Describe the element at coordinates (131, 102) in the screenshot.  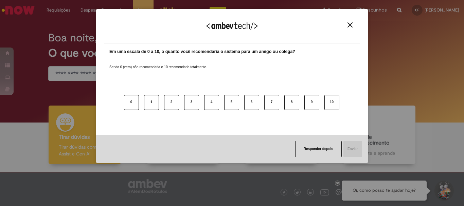
I see `button: 0` at that location.